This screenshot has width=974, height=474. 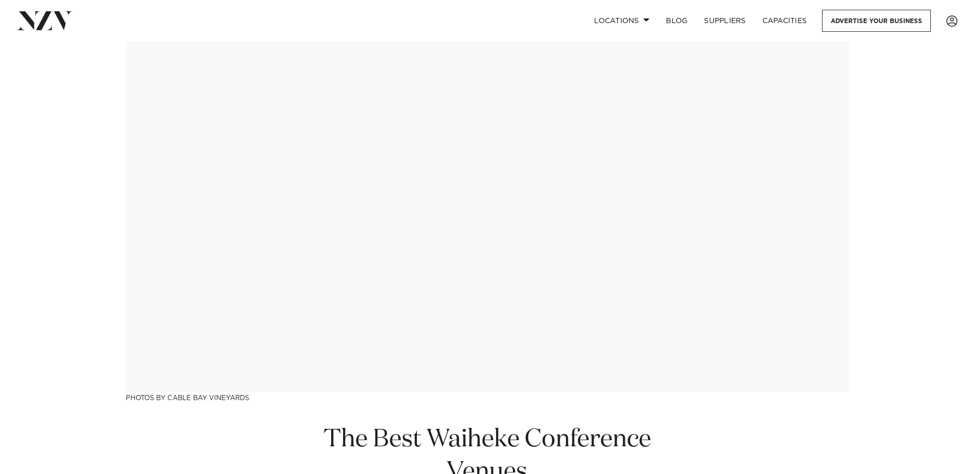 I want to click on a: Advertise your business, so click(x=876, y=21).